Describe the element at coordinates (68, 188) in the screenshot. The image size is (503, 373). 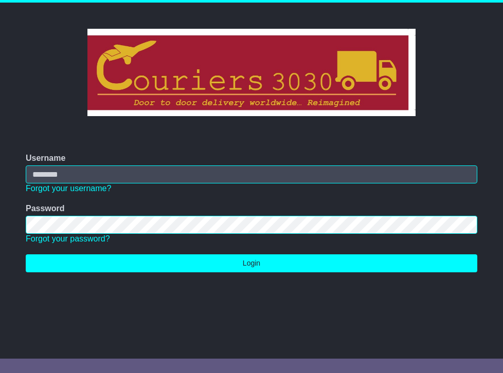
I see `a: Forgot your username?` at that location.